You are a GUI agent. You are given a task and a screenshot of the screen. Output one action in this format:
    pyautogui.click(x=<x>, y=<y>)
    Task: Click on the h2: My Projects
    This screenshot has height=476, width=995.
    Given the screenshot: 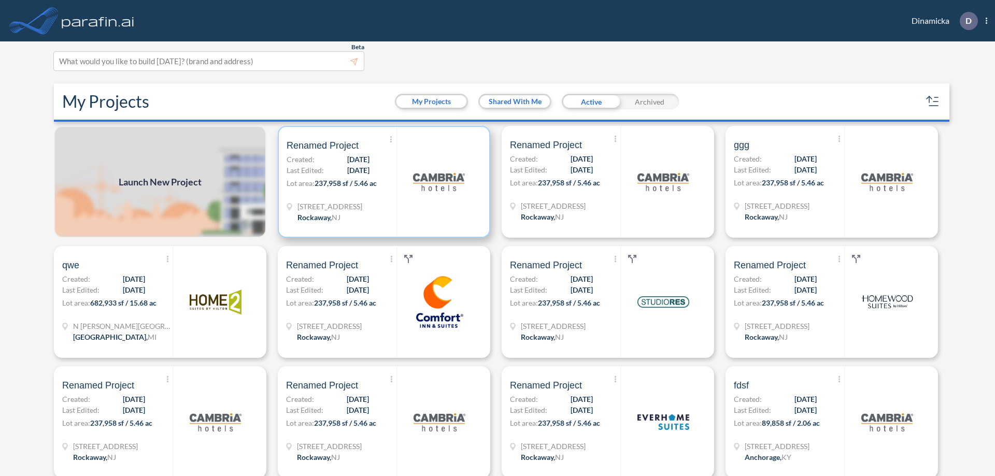 What is the action you would take?
    pyautogui.click(x=106, y=102)
    